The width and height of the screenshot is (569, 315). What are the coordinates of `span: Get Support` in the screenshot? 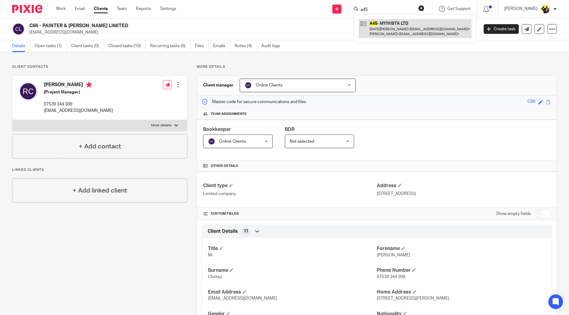 It's located at (459, 9).